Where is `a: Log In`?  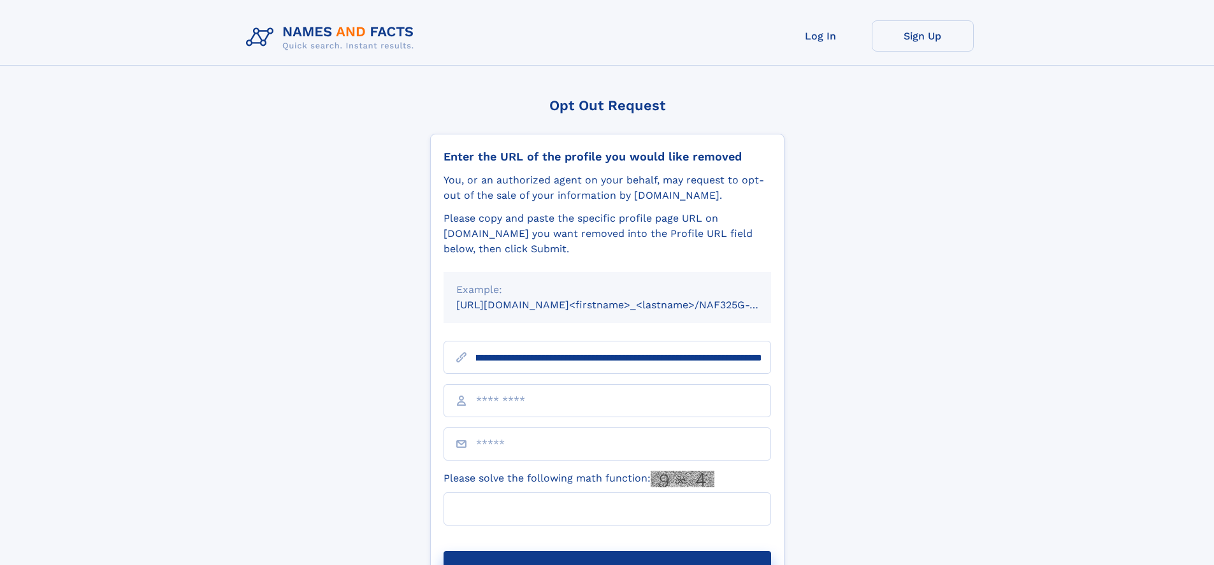
a: Log In is located at coordinates (821, 36).